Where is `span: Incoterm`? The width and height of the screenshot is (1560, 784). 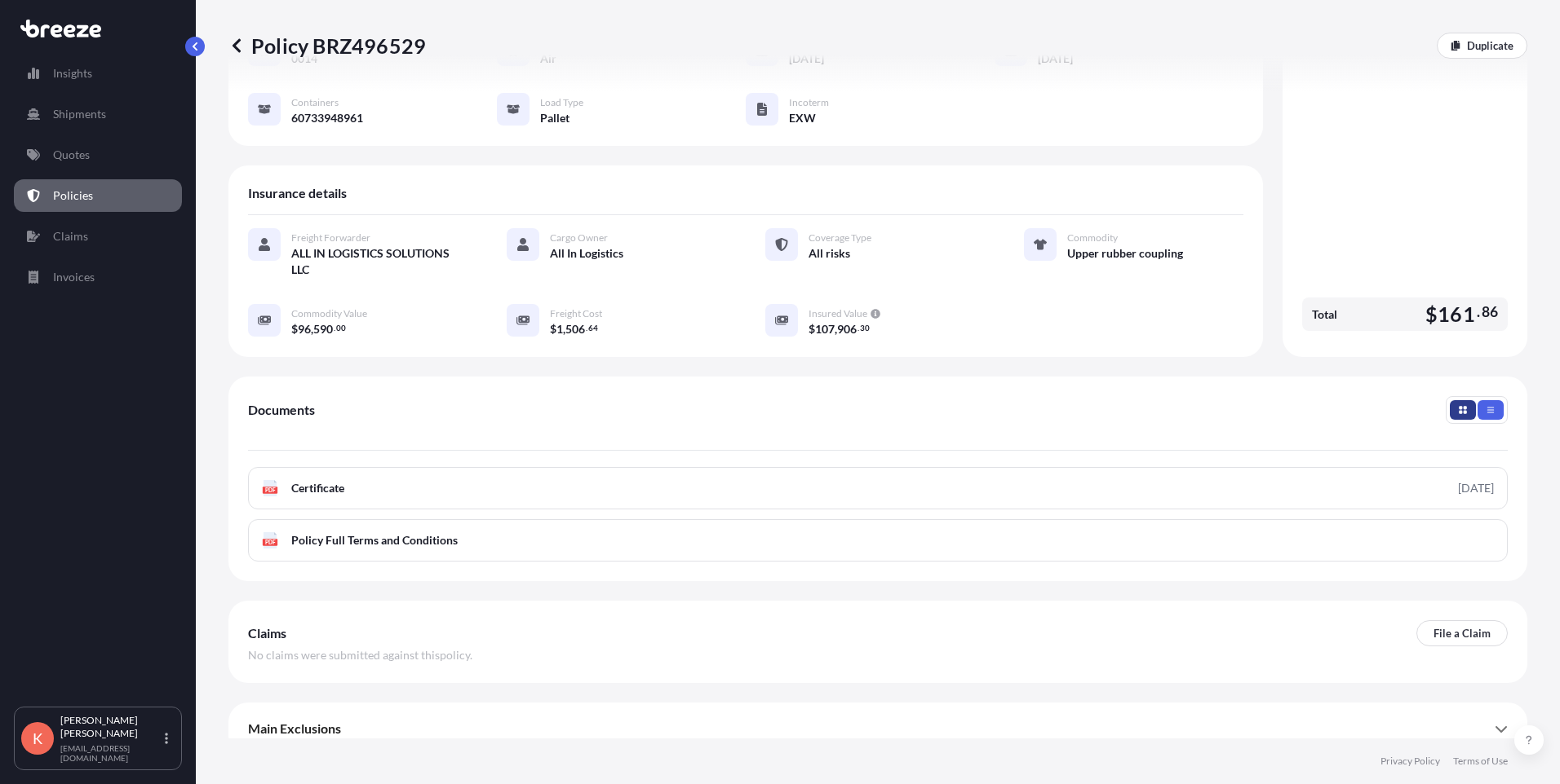
span: Incoterm is located at coordinates (808, 103).